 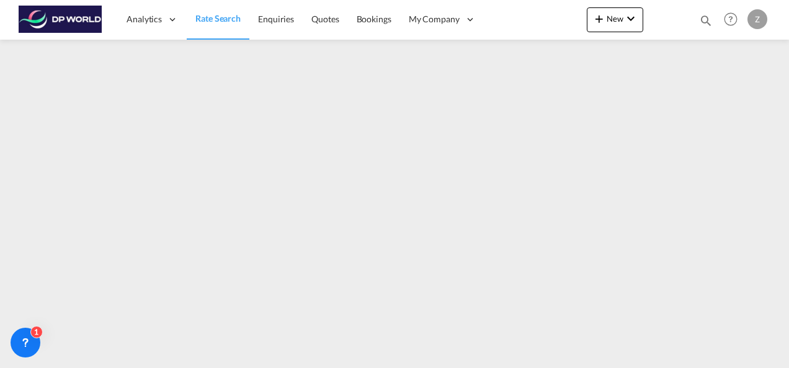 What do you see at coordinates (276, 19) in the screenshot?
I see `span: Enquiries` at bounding box center [276, 19].